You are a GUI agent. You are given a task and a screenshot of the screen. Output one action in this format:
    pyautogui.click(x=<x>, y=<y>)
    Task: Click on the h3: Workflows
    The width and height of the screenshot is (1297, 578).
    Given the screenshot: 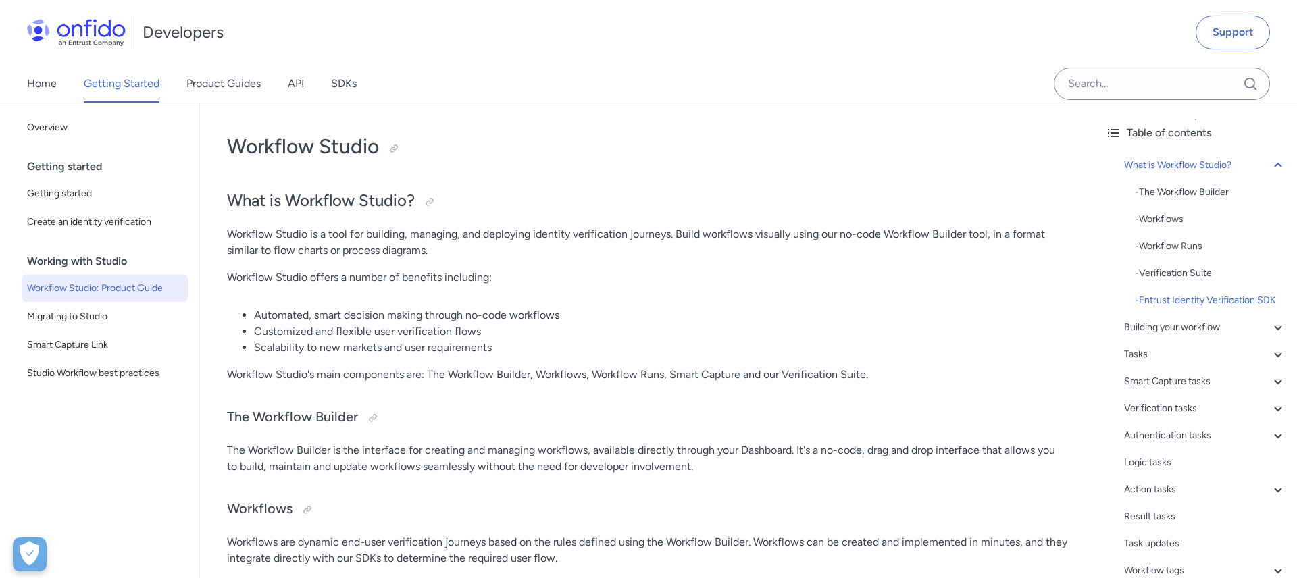 What is the action you would take?
    pyautogui.click(x=647, y=510)
    